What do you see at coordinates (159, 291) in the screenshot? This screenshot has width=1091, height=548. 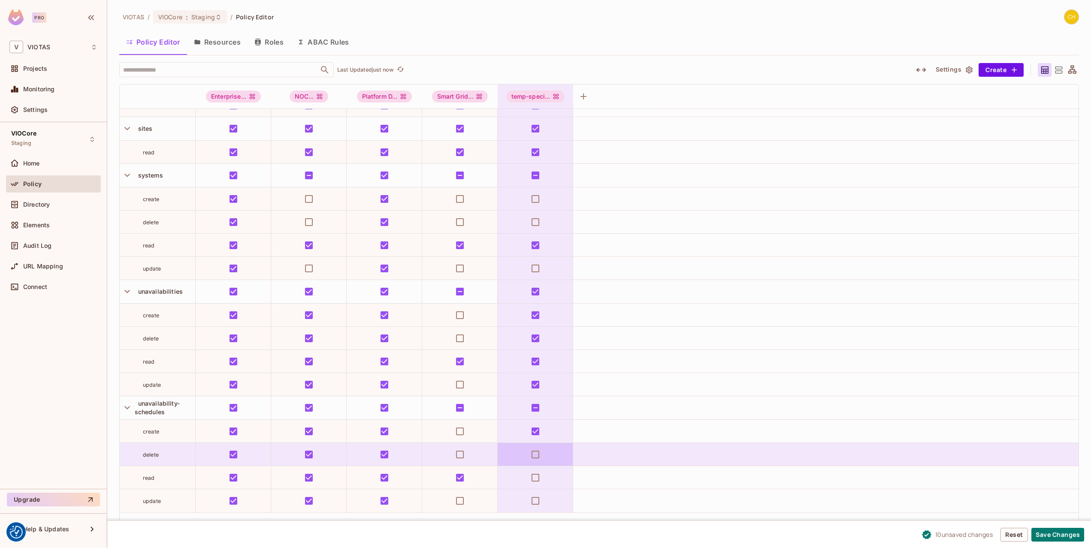 I see `span: unavailabilities` at bounding box center [159, 291].